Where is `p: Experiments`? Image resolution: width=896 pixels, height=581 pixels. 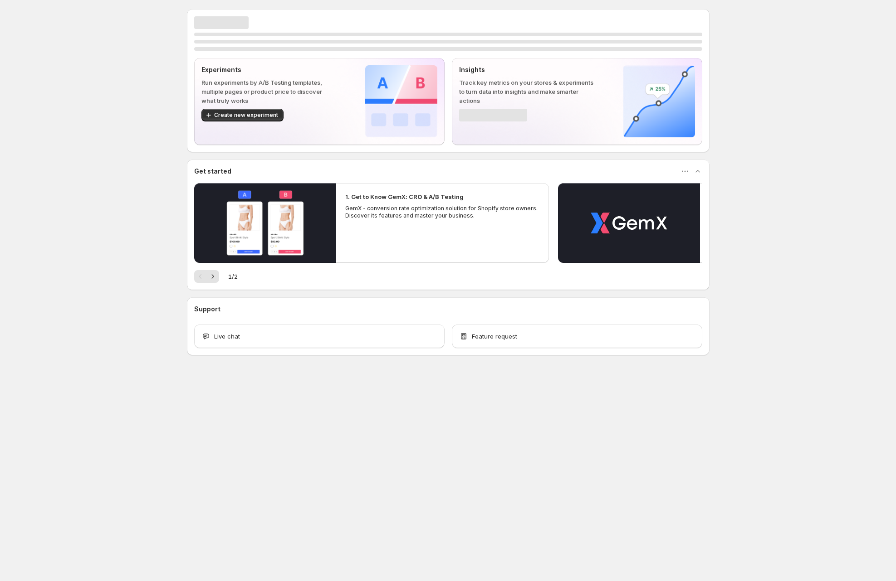 p: Experiments is located at coordinates (269, 70).